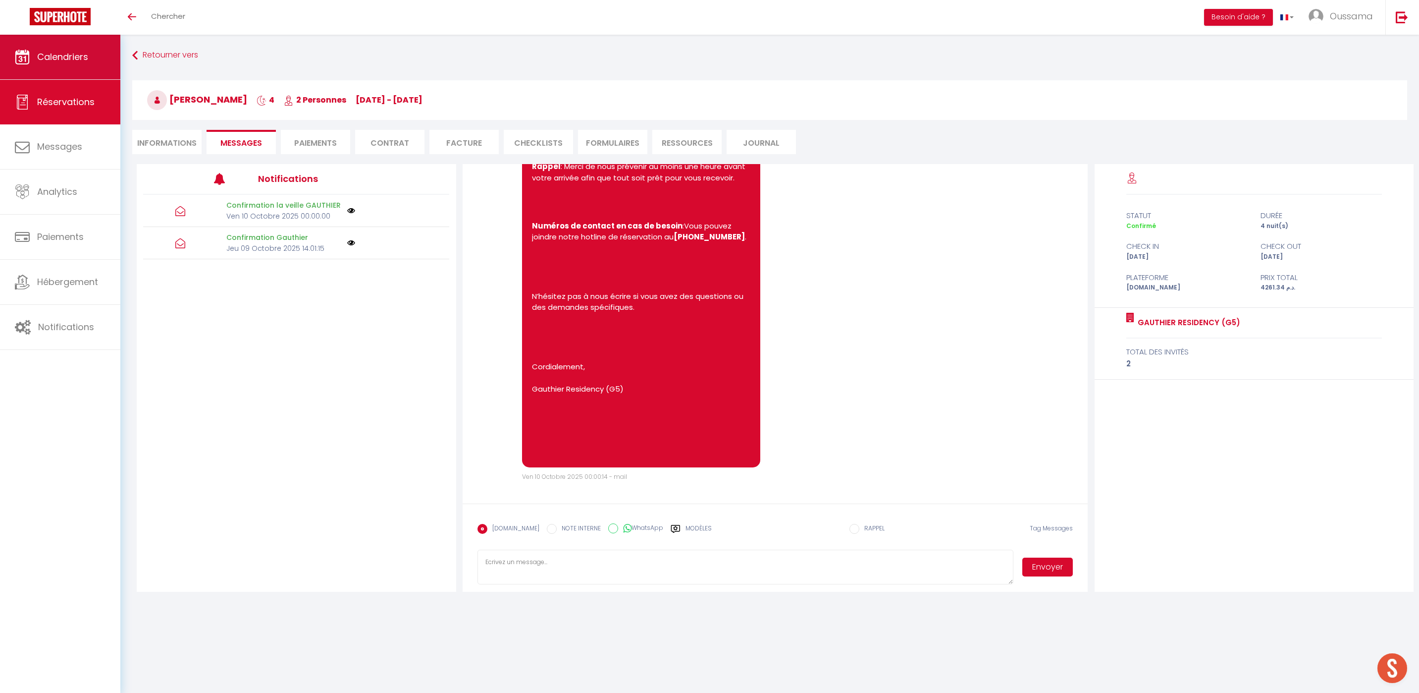  What do you see at coordinates (1187, 215) in the screenshot?
I see `div: statut` at bounding box center [1187, 215].